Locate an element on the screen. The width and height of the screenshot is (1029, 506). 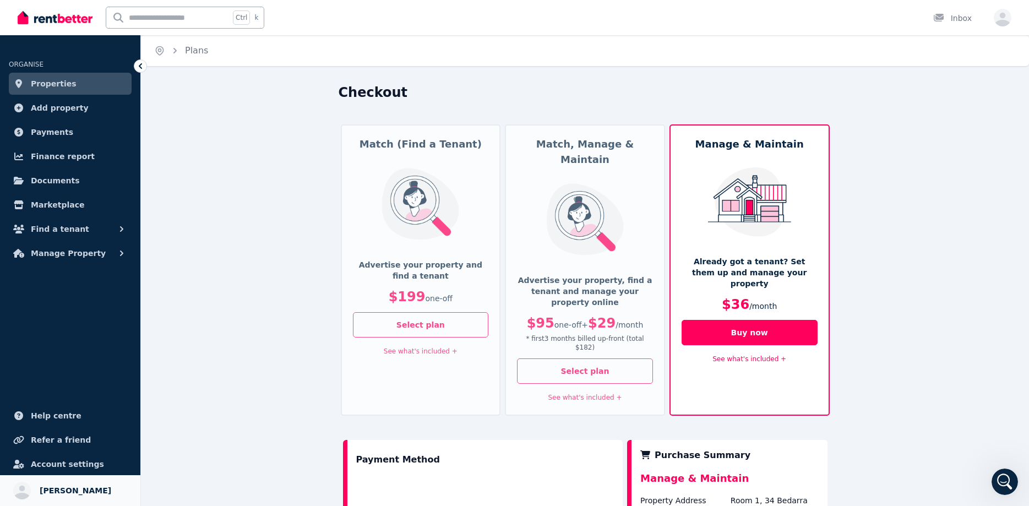
p: * first 3 month s billed up-front (total $182 ) is located at coordinates (585, 343).